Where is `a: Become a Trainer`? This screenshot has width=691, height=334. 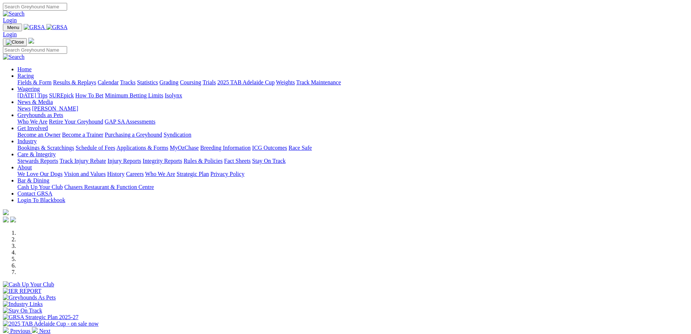
a: Become a Trainer is located at coordinates (83, 134).